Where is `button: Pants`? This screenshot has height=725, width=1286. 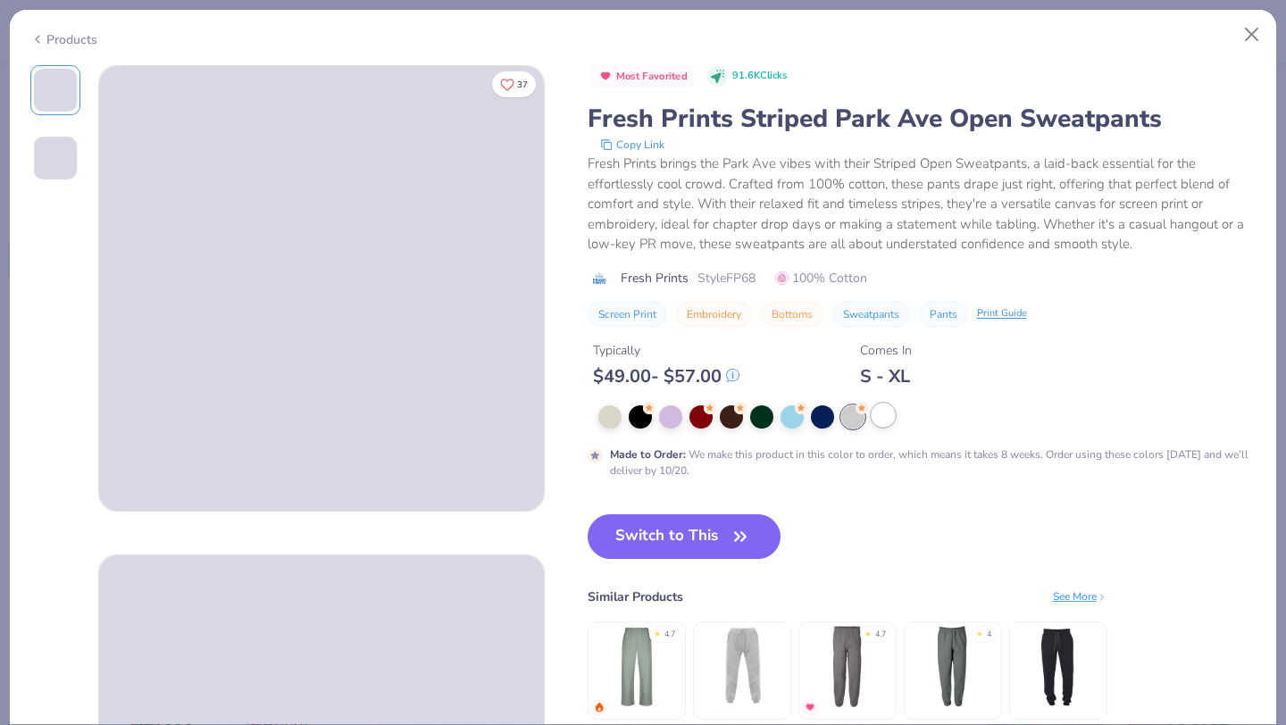
button: Pants is located at coordinates (943, 314).